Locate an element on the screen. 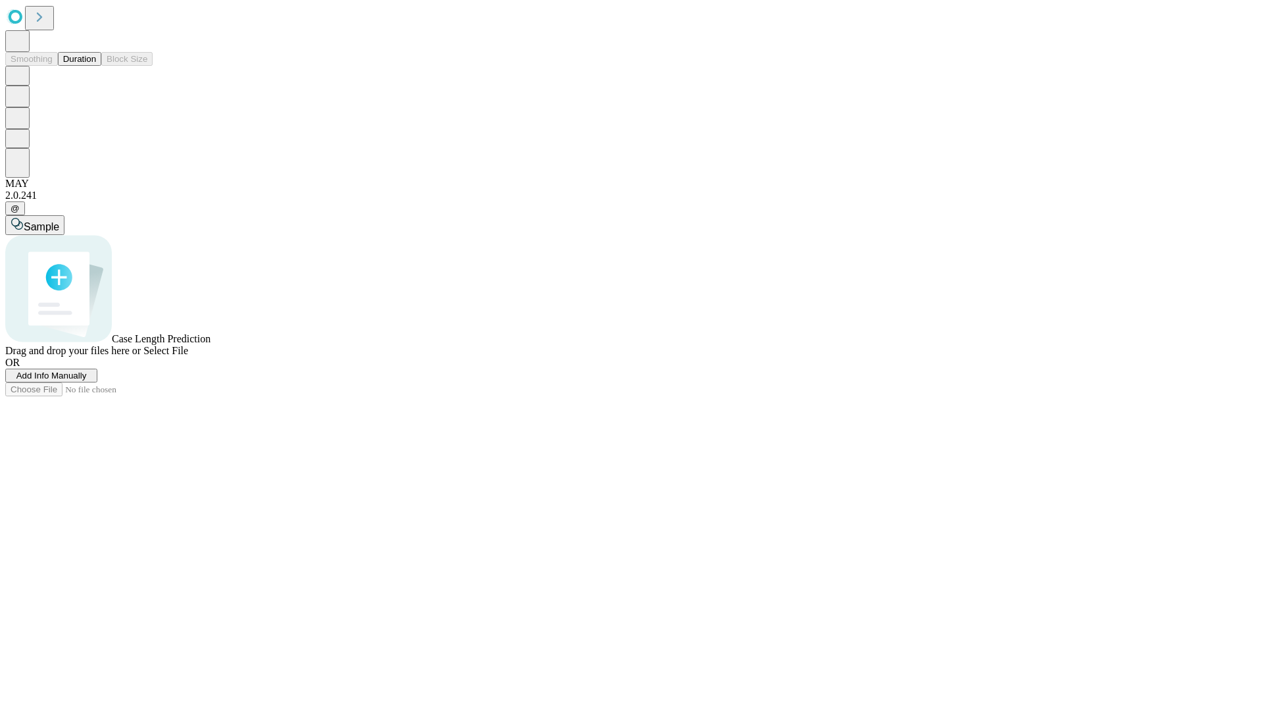 This screenshot has height=711, width=1263. button: Smoothing is located at coordinates (32, 59).